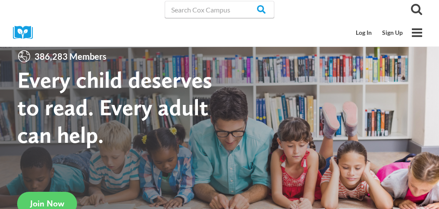 The width and height of the screenshot is (439, 209). What do you see at coordinates (70, 56) in the screenshot?
I see `span: 386,283 Members` at bounding box center [70, 56].